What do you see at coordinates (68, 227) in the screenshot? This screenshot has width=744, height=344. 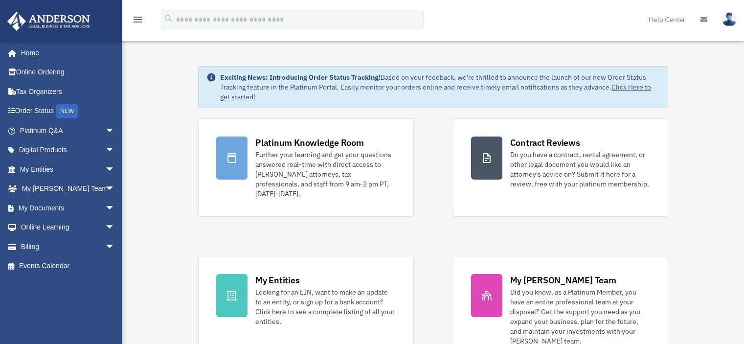 I see `a: Online Learningarrow_drop_down` at bounding box center [68, 227].